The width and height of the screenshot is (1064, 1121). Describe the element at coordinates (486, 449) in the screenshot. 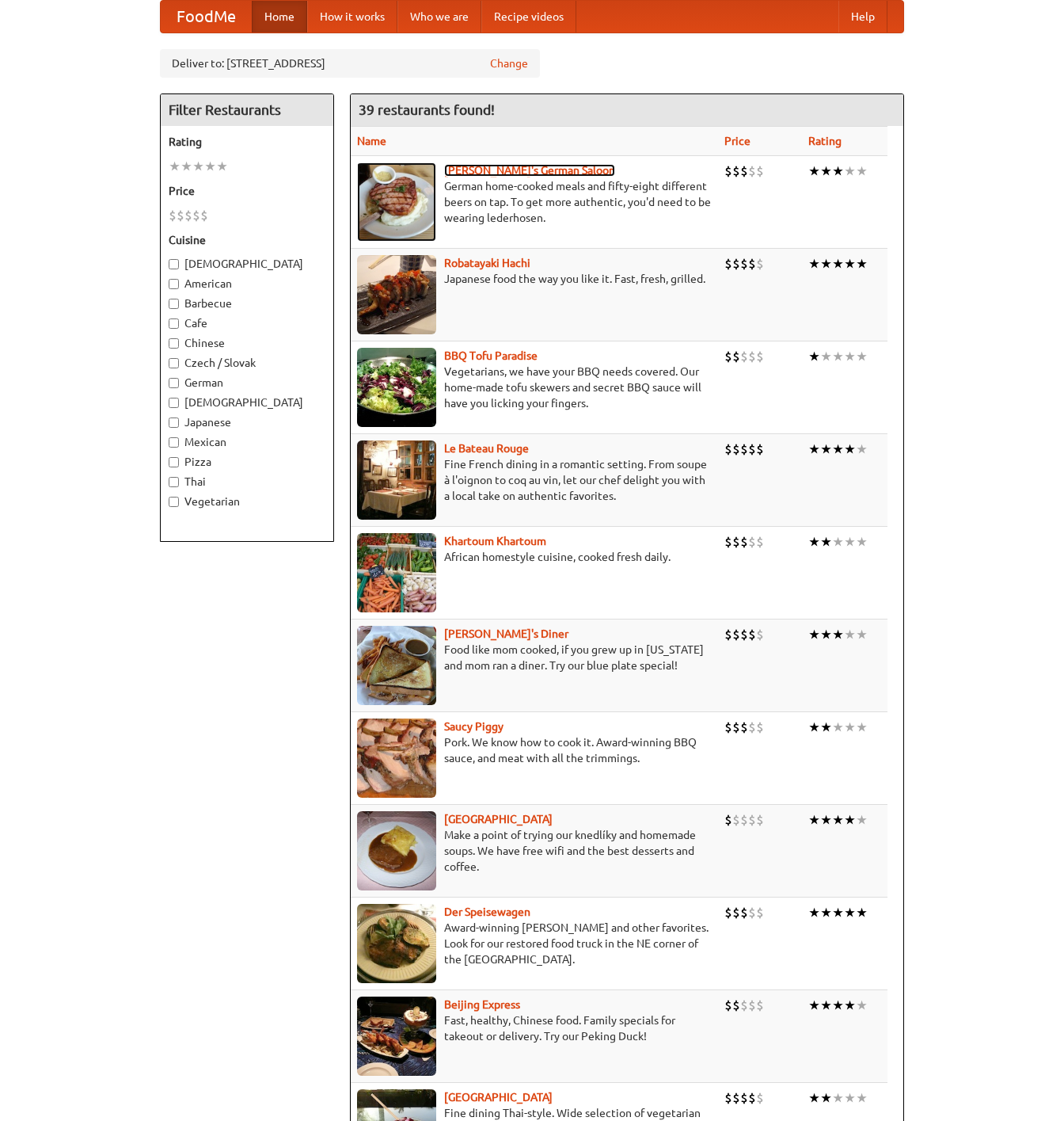

I see `b: Le Bateau Rouge` at that location.